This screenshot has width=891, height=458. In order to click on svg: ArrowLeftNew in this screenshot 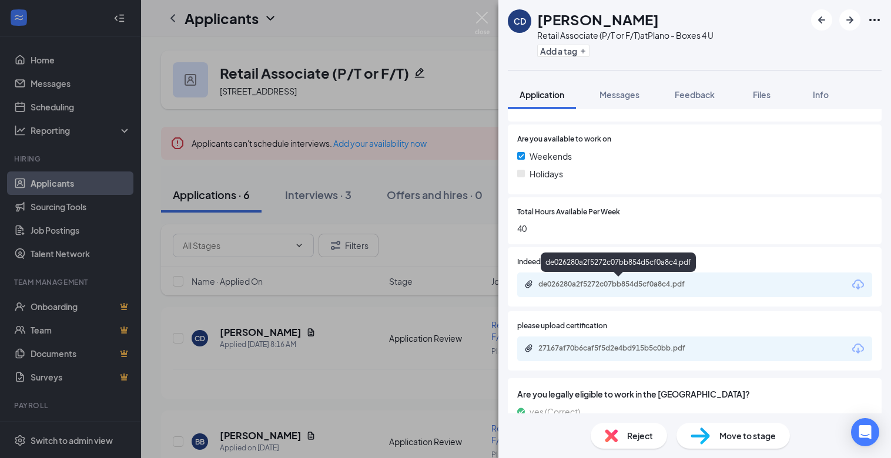, I will do `click(821, 20)`.